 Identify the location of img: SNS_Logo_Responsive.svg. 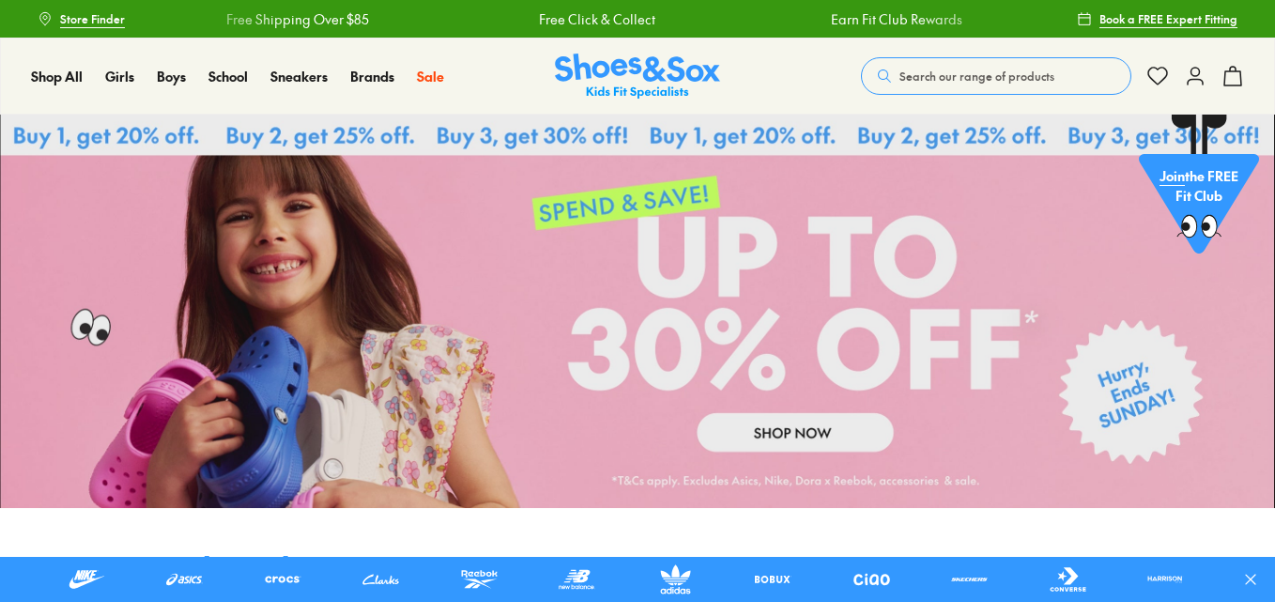
(638, 76).